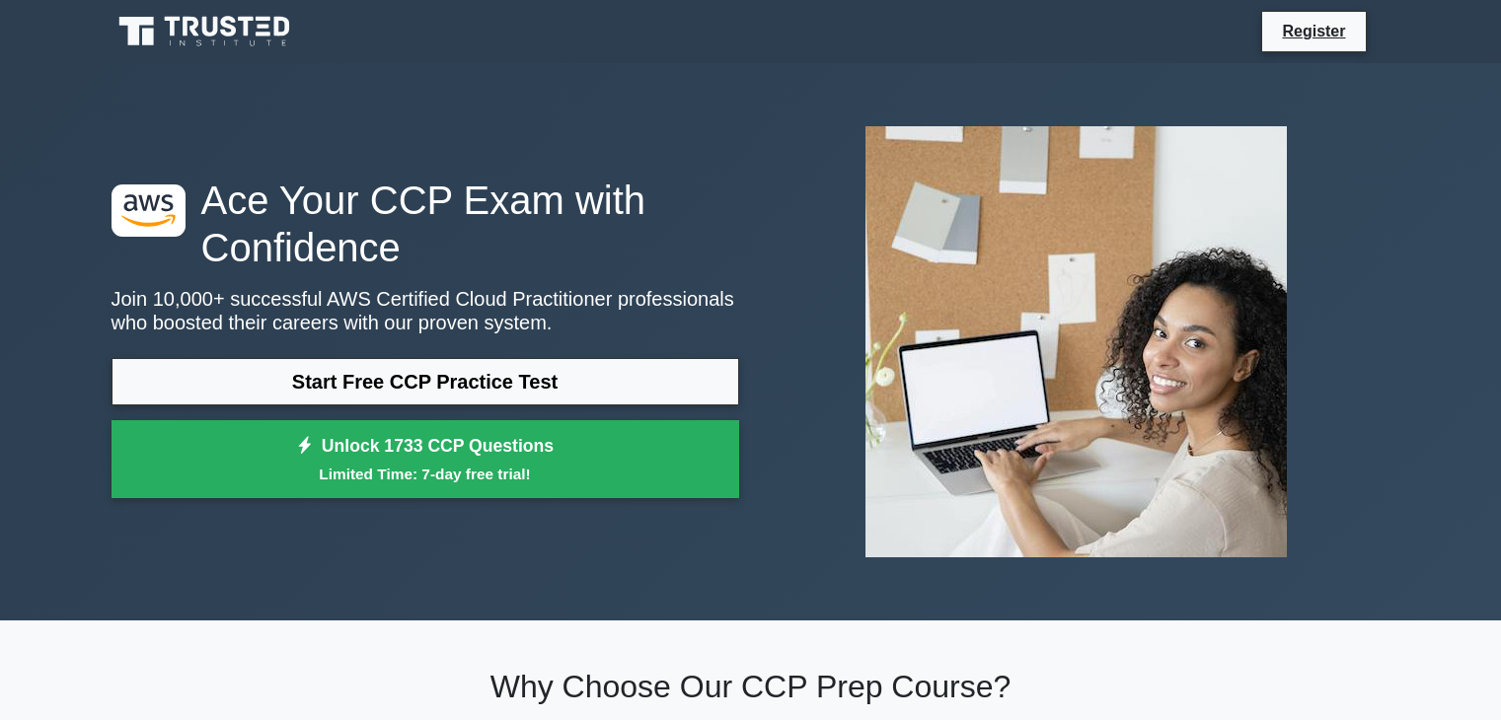  I want to click on a: Register, so click(1313, 31).